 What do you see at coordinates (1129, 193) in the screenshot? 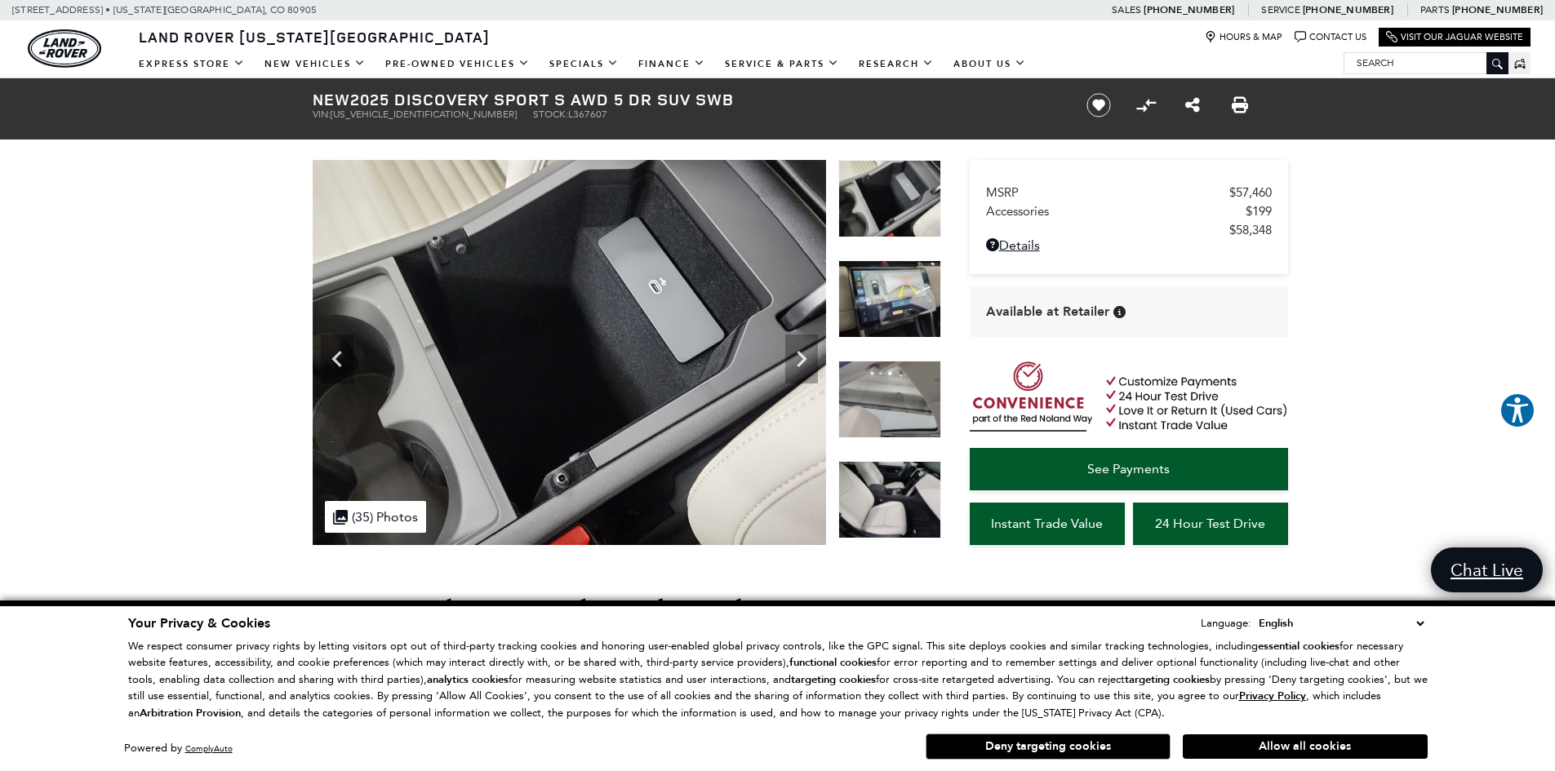
I see `a: MSRP $57,460` at bounding box center [1129, 193].